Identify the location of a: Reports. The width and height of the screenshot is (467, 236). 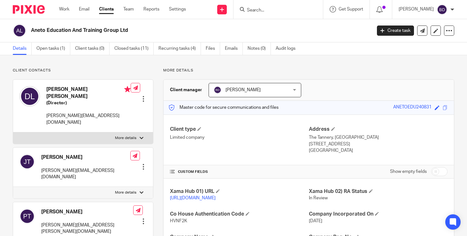
(151, 9).